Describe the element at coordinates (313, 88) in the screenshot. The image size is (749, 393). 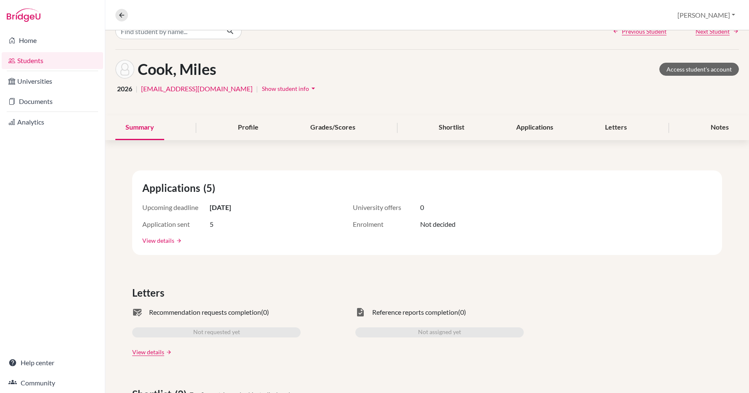
I see `i: arrow_drop_down` at that location.